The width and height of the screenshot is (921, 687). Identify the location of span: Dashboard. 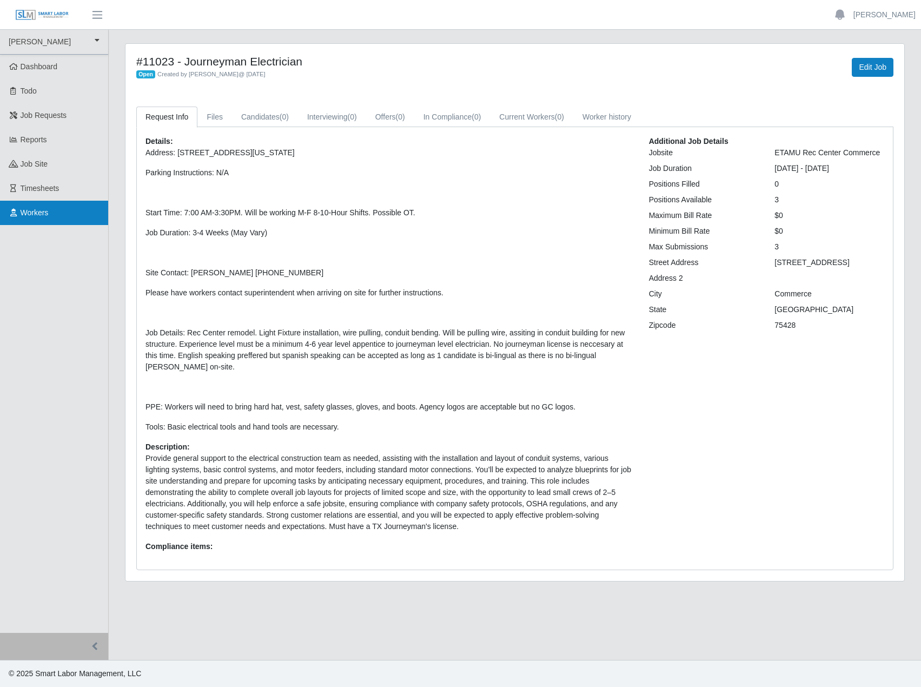
(39, 67).